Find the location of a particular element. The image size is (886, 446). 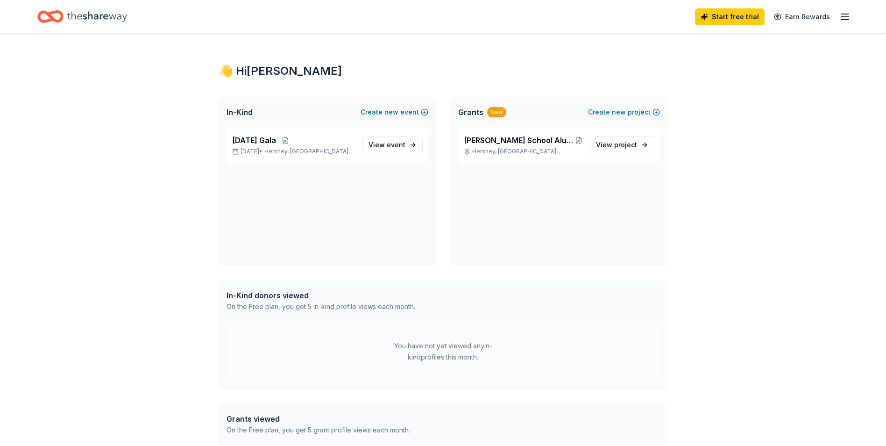

a: Home is located at coordinates (82, 16).